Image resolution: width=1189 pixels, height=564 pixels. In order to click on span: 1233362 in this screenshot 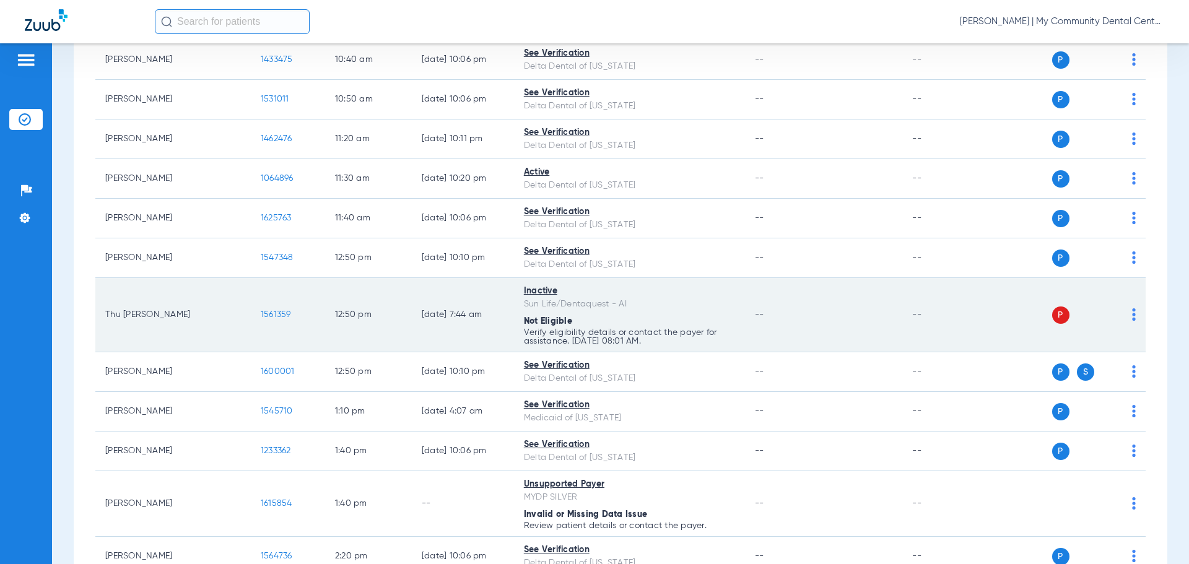, I will do `click(276, 451)`.